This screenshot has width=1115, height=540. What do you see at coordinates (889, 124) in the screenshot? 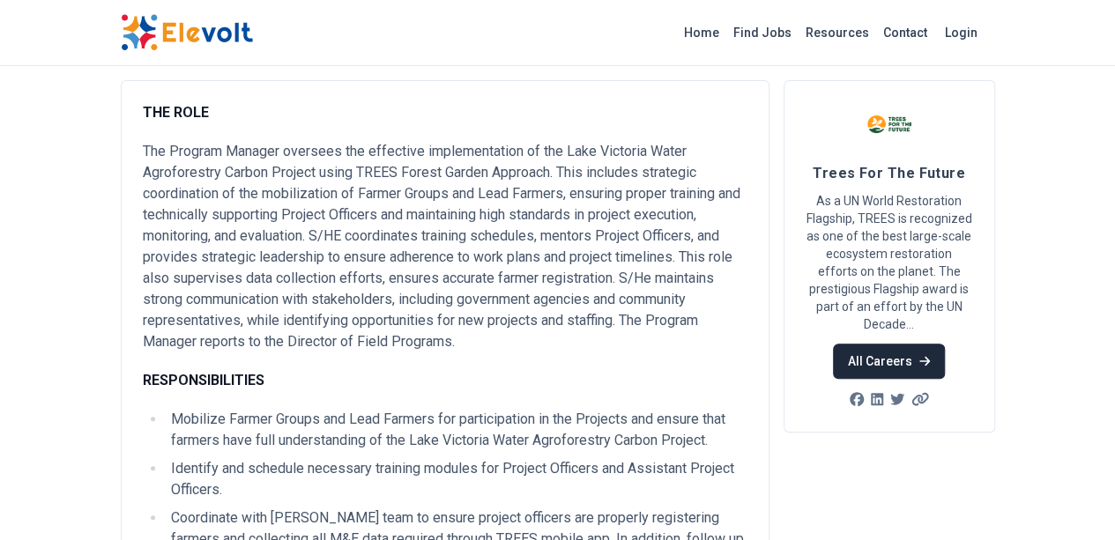
I see `img: Trees For The Future` at bounding box center [889, 124].